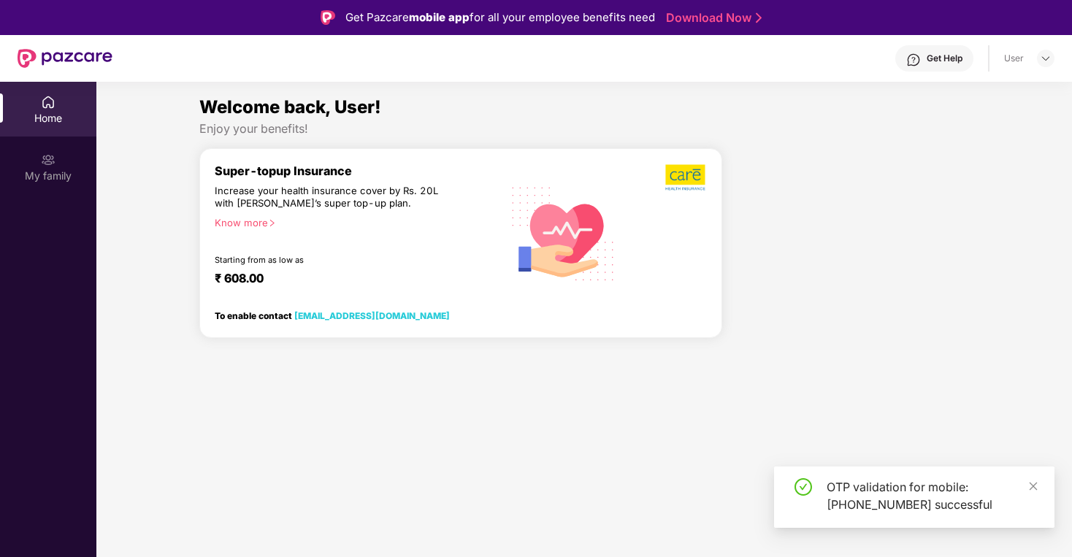  Describe the element at coordinates (914, 60) in the screenshot. I see `img: svg+xml;base64,PHN2ZyBpZD0iSGVscC0zMngzMiIgeG1sbnM9Imh0dHA6Ly93d3cudzMub3JnLzIwMDAvc3ZnIiB3aWR0aD...` at that location.